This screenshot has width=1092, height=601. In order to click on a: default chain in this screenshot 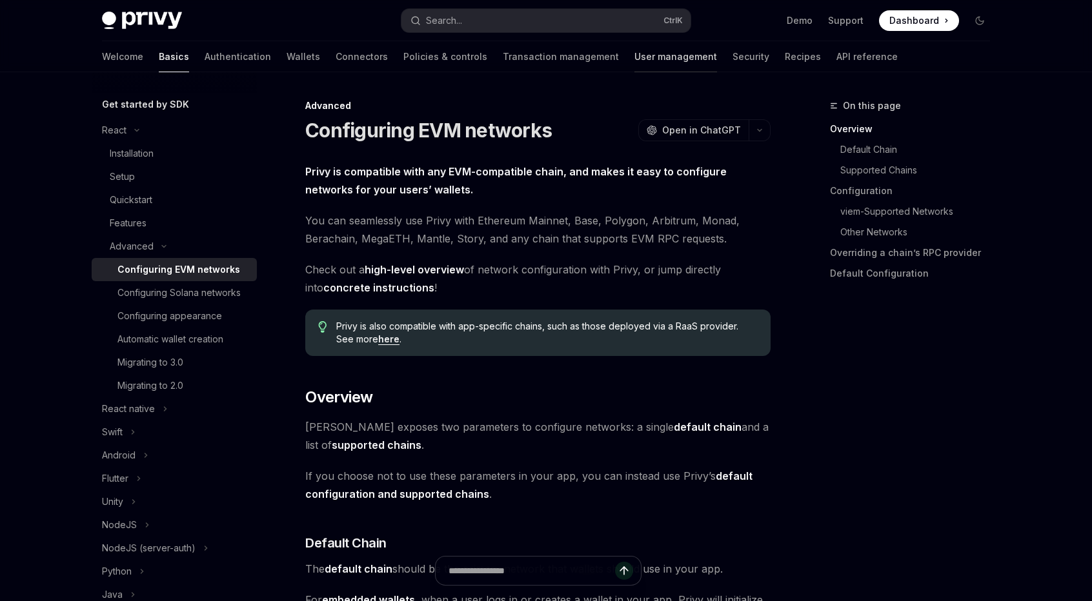, I will do `click(707, 427)`.